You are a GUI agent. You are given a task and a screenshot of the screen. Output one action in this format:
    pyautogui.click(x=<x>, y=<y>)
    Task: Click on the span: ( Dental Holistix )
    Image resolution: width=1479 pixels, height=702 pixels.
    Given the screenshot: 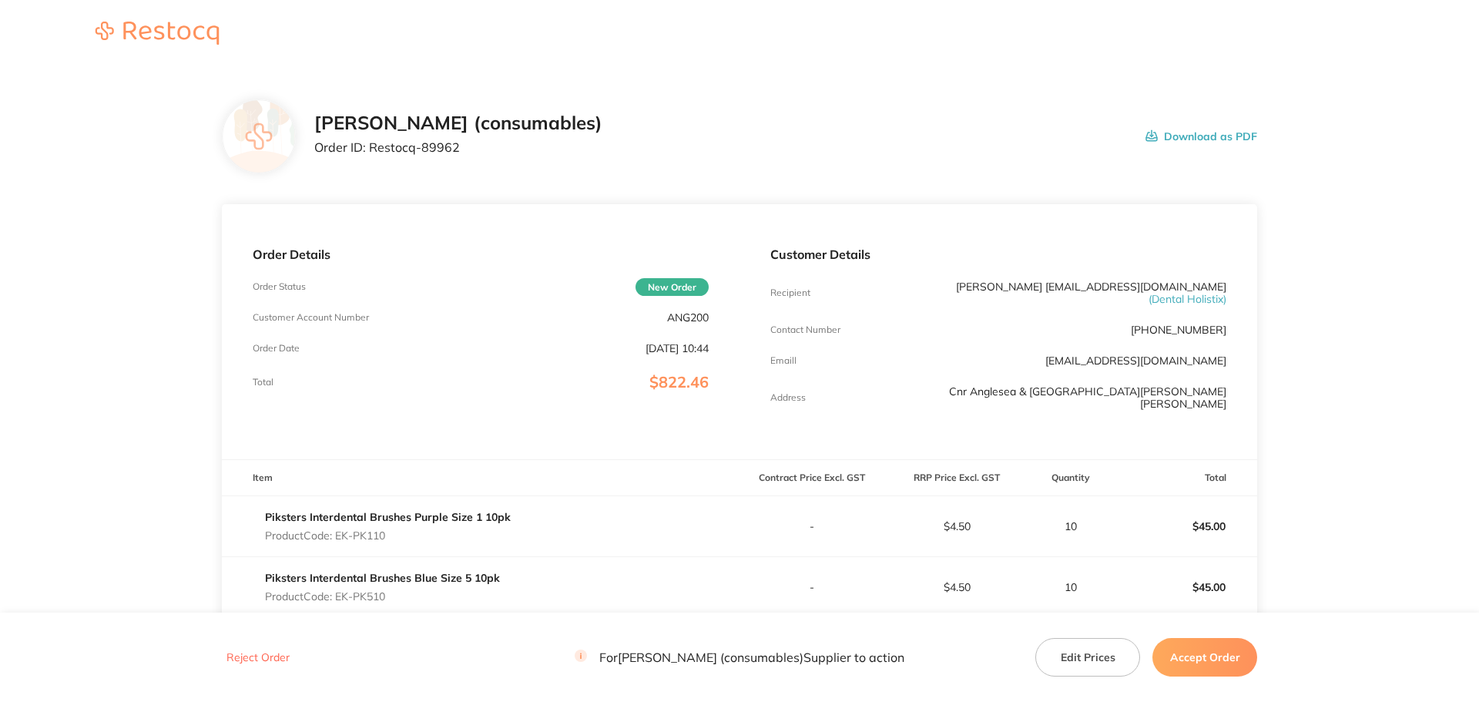 What is the action you would take?
    pyautogui.click(x=1187, y=299)
    